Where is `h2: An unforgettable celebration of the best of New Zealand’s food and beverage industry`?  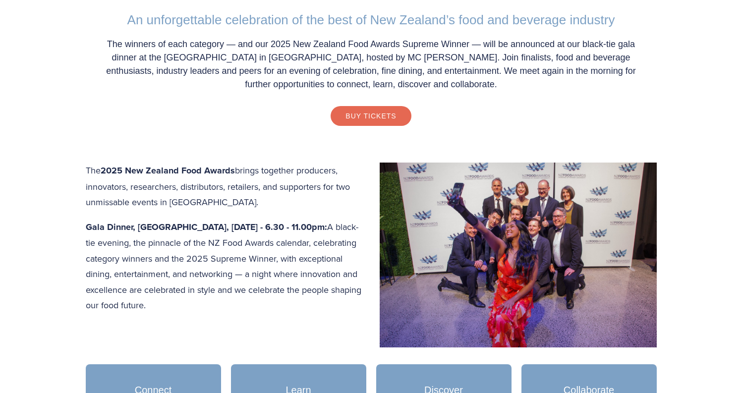 h2: An unforgettable celebration of the best of New Zealand’s food and beverage industry is located at coordinates (371, 20).